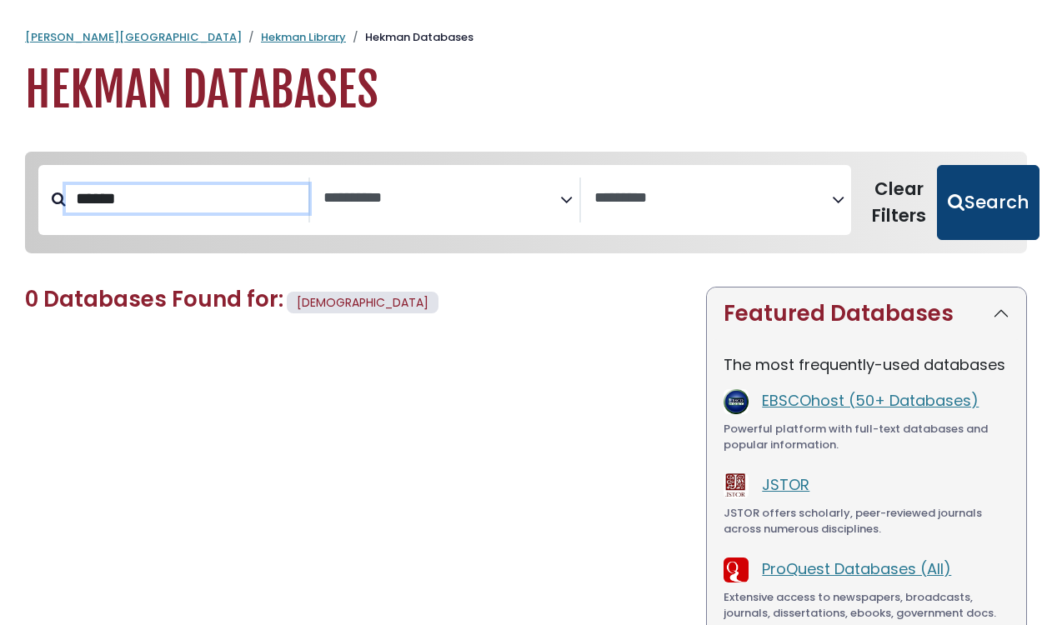 The height and width of the screenshot is (625, 1052). What do you see at coordinates (154, 299) in the screenshot?
I see `span: 0 Databases Found for:` at bounding box center [154, 299].